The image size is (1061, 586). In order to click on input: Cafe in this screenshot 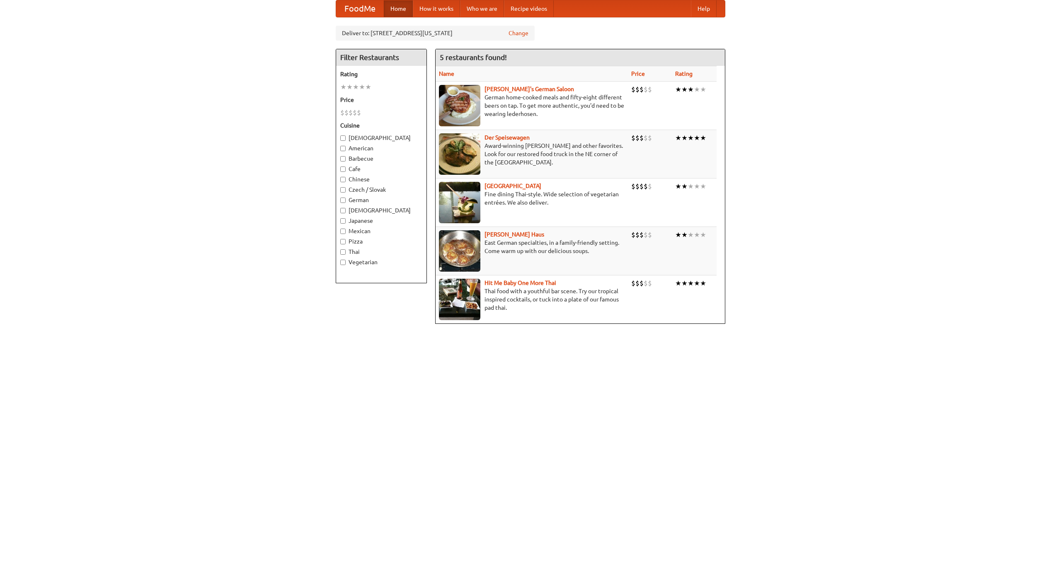, I will do `click(343, 169)`.